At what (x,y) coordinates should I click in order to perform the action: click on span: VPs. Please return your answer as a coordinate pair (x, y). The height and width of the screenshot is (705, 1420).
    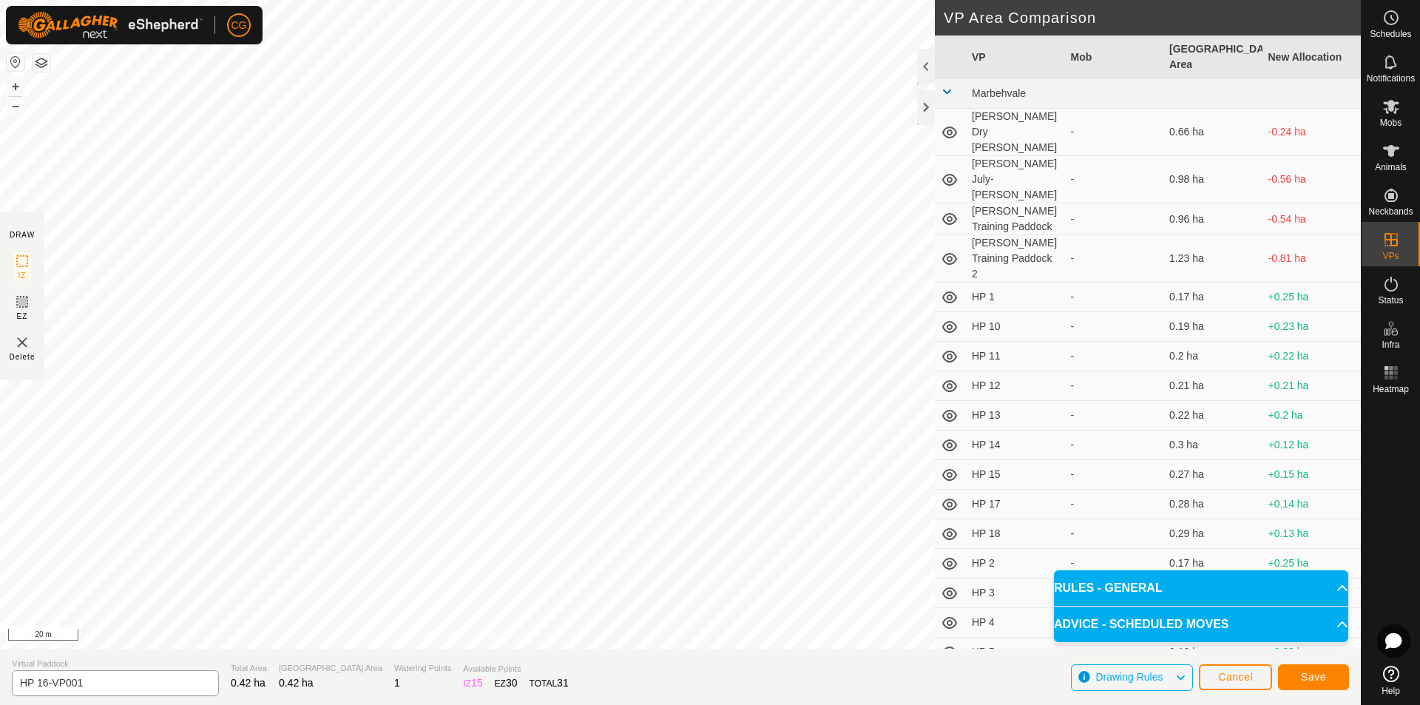
    Looking at the image, I should click on (1390, 256).